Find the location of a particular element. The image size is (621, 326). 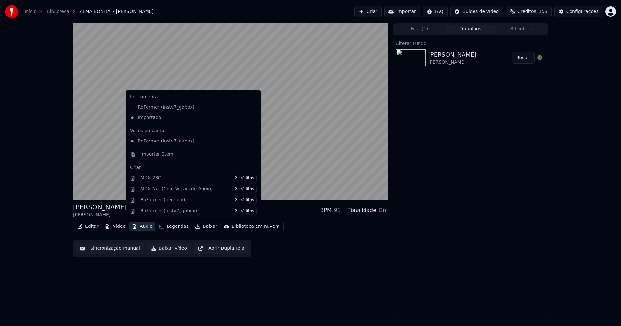

button: Baixar vídeo is located at coordinates (169, 249).